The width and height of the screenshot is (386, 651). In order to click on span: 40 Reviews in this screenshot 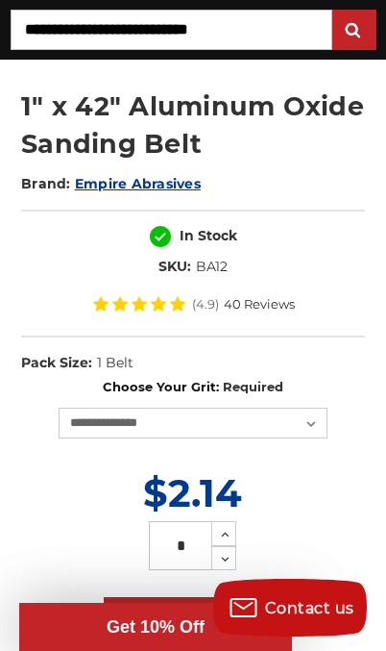, I will do `click(260, 304)`.